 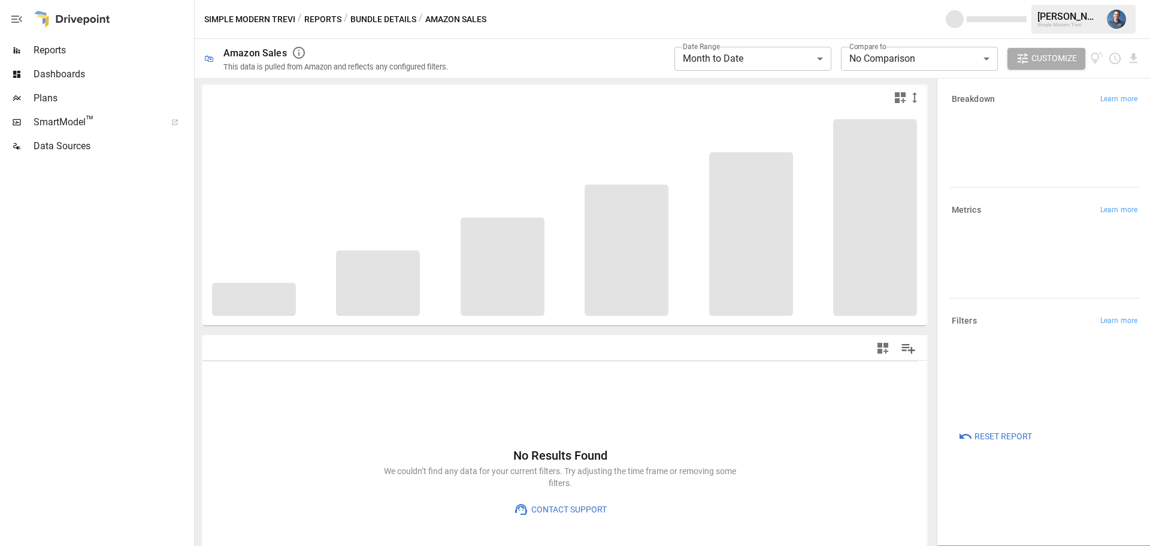 I want to click on button: Manage Columns, so click(x=908, y=348).